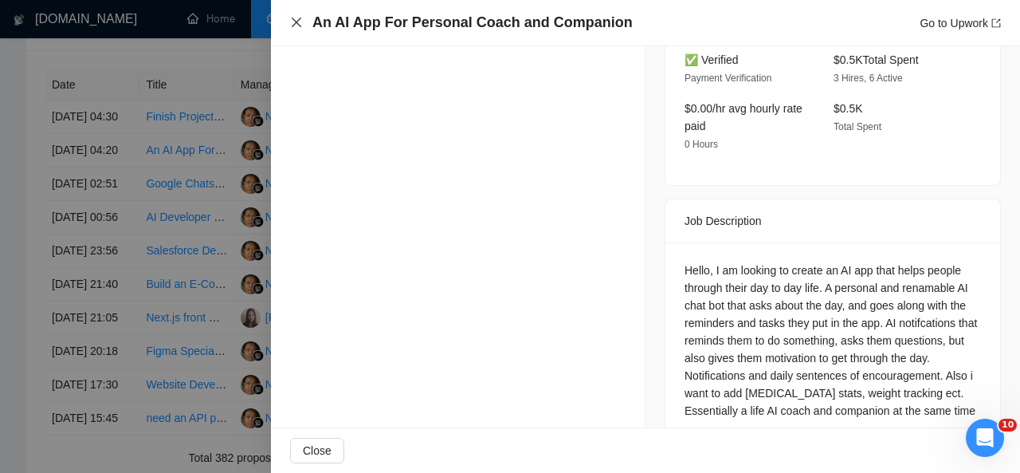 This screenshot has width=1020, height=473. I want to click on span: $0.5K Total Spent, so click(876, 60).